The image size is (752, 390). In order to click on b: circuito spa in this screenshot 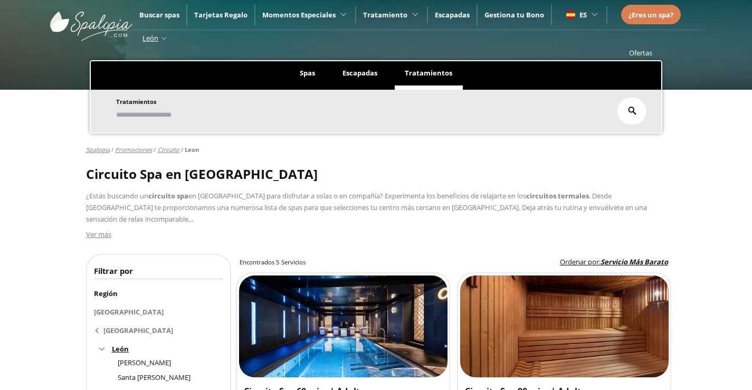, I will do `click(168, 196)`.